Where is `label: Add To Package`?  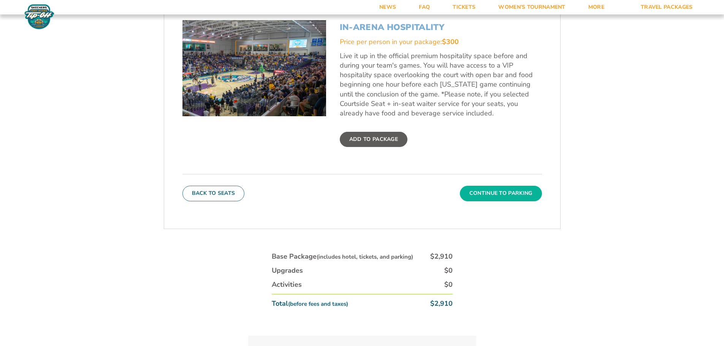 label: Add To Package is located at coordinates (374, 139).